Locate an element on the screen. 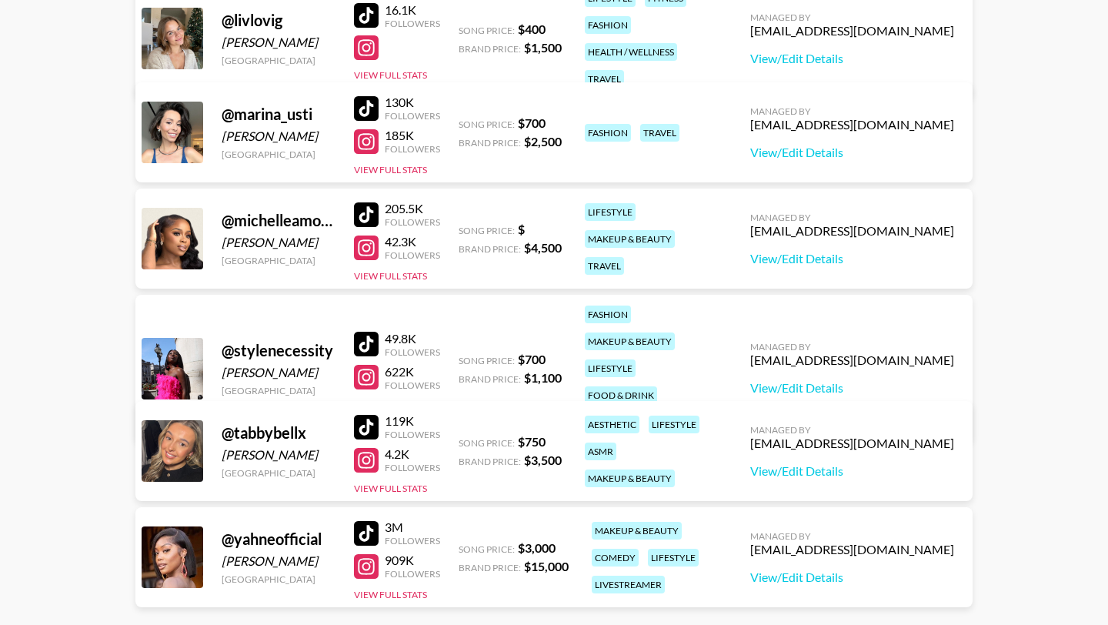  strong: $ 3,000 is located at coordinates (536, 547).